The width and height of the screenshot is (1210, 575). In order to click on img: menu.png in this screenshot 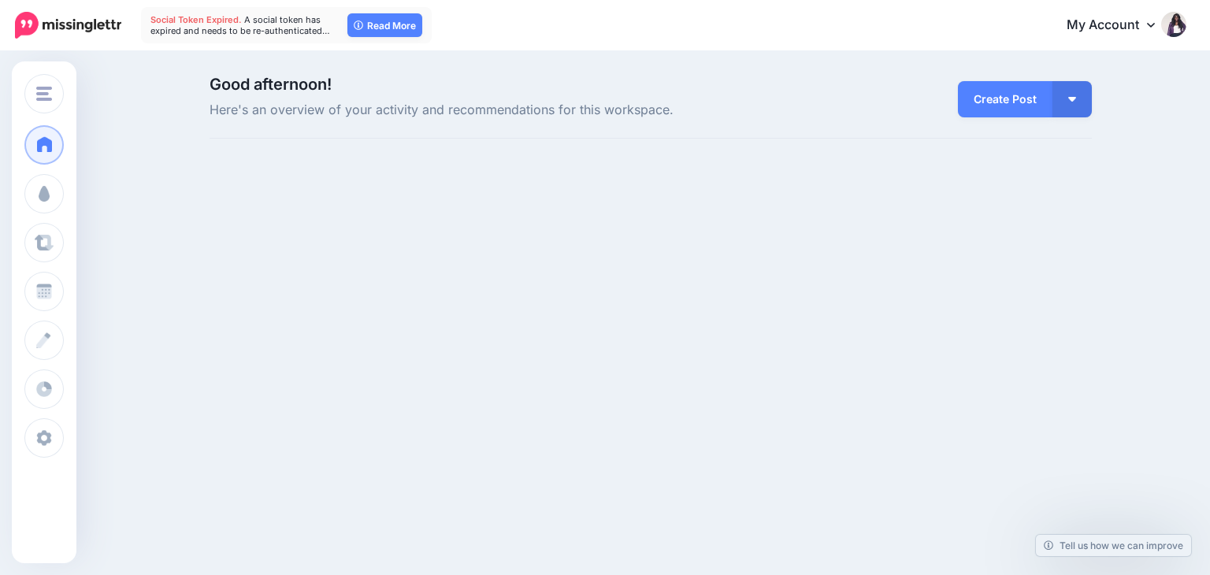, I will do `click(44, 94)`.